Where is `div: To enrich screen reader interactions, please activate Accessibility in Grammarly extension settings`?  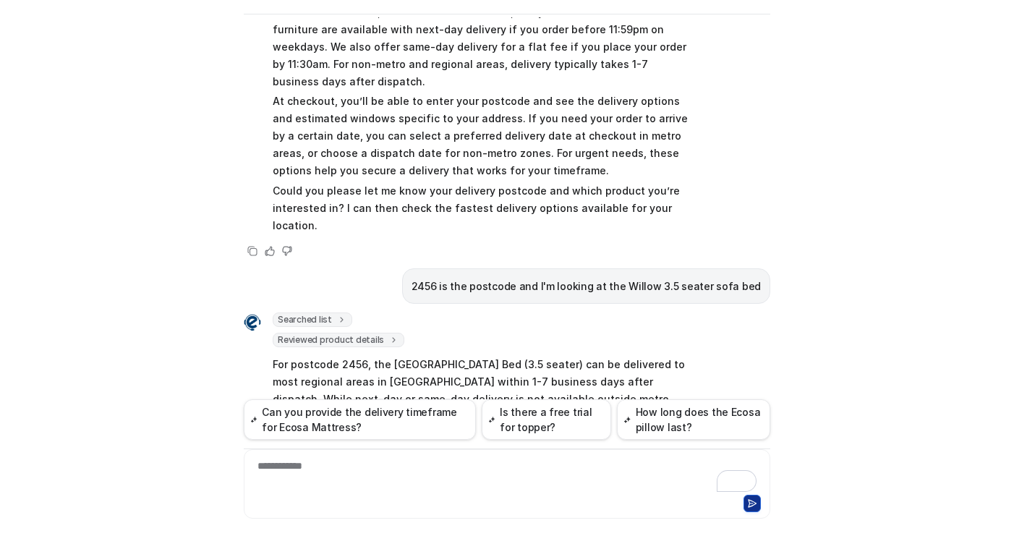 div: To enrich screen reader interactions, please activate Accessibility in Grammarly extension settings is located at coordinates (507, 475).